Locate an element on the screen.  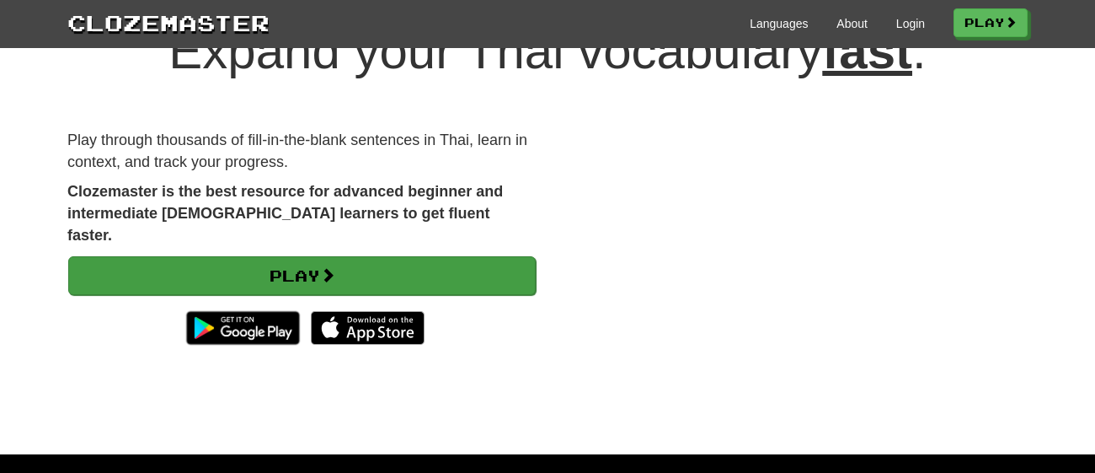
a: Clozemaster is located at coordinates (169, 22).